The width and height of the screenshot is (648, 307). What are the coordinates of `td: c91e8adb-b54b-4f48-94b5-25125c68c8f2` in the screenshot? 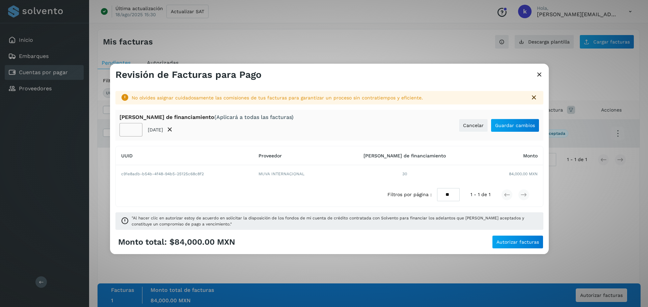 It's located at (184, 174).